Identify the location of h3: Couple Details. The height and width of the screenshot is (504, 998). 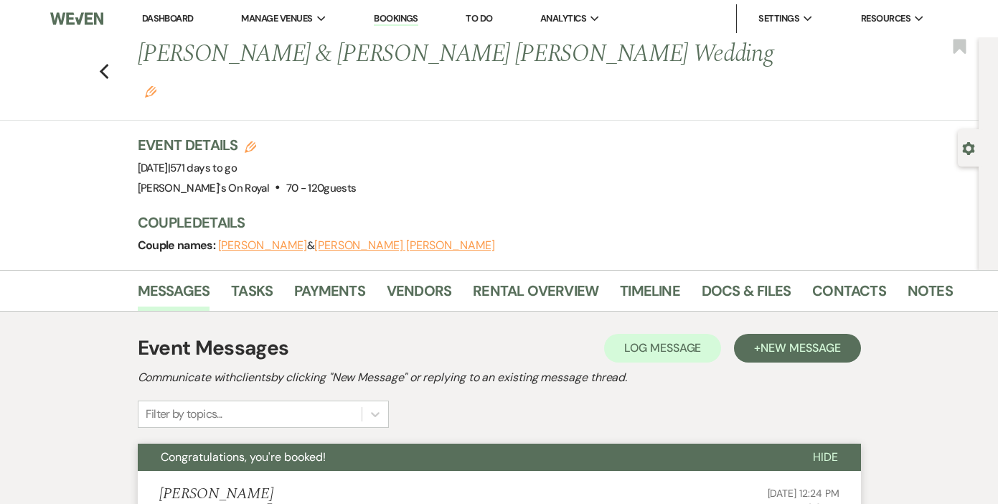
(540, 223).